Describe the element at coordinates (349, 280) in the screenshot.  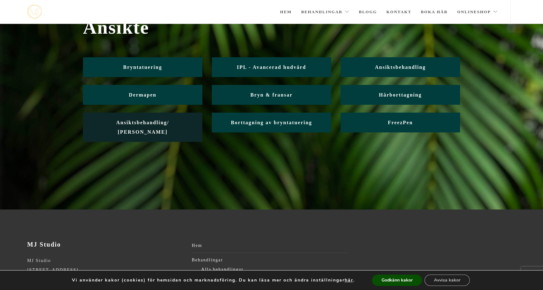
I see `button: här` at that location.